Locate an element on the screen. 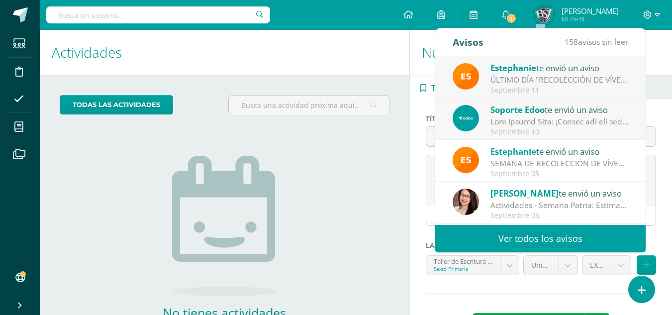 The width and height of the screenshot is (672, 315). span: Unidad 4 is located at coordinates (542, 265).